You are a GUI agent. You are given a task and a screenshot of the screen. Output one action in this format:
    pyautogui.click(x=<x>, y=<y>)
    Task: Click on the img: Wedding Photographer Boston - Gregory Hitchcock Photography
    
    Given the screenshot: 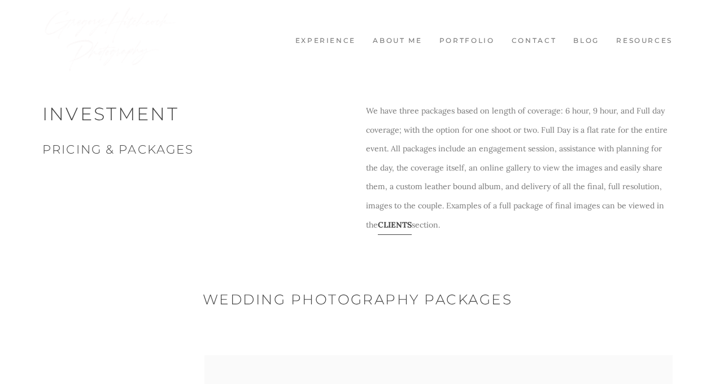 What is the action you would take?
    pyautogui.click(x=110, y=40)
    